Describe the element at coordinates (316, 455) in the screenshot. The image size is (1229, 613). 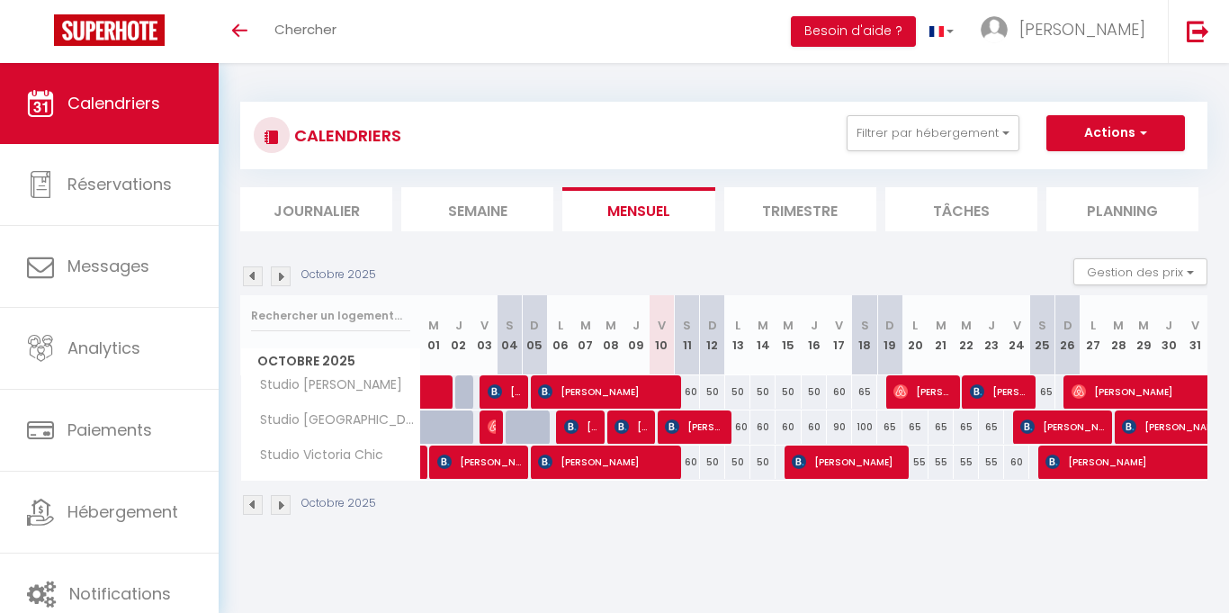
I see `span: Studio Victoria Chic` at that location.